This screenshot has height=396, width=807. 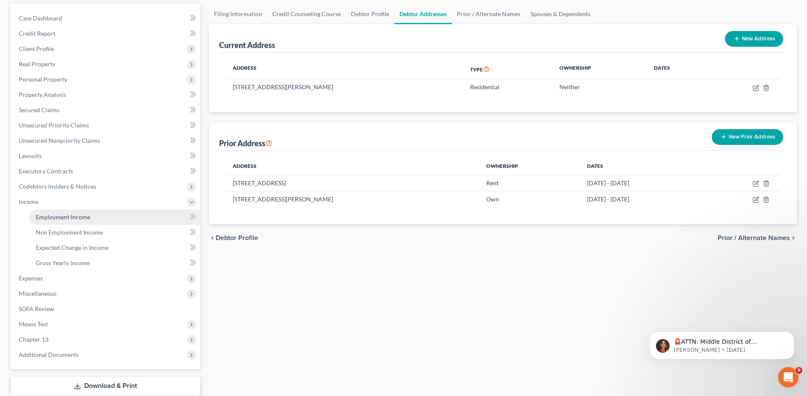 What do you see at coordinates (753, 238) in the screenshot?
I see `span: Prior / Alternate Names` at bounding box center [753, 238].